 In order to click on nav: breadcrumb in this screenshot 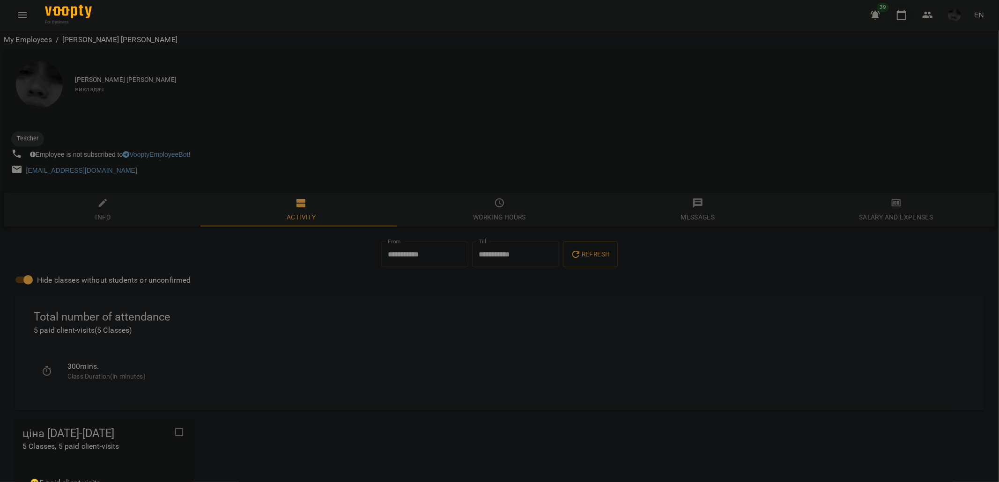, I will do `click(499, 40)`.